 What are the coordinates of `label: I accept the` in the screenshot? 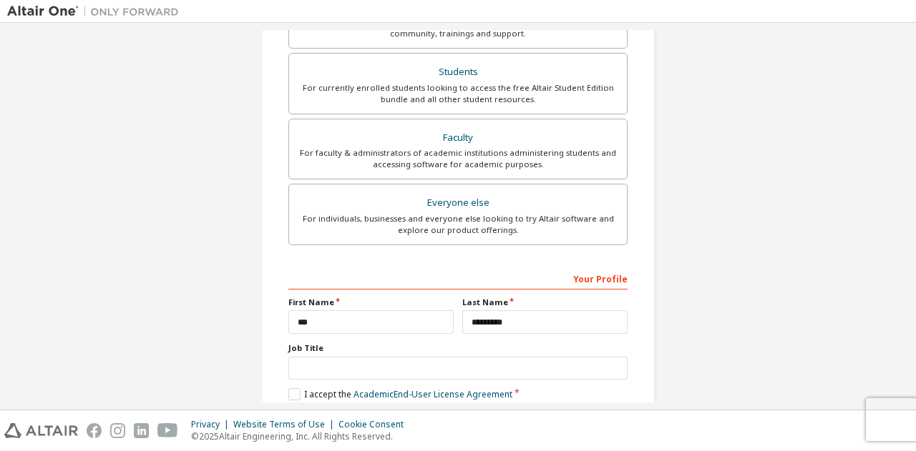 It's located at (400, 394).